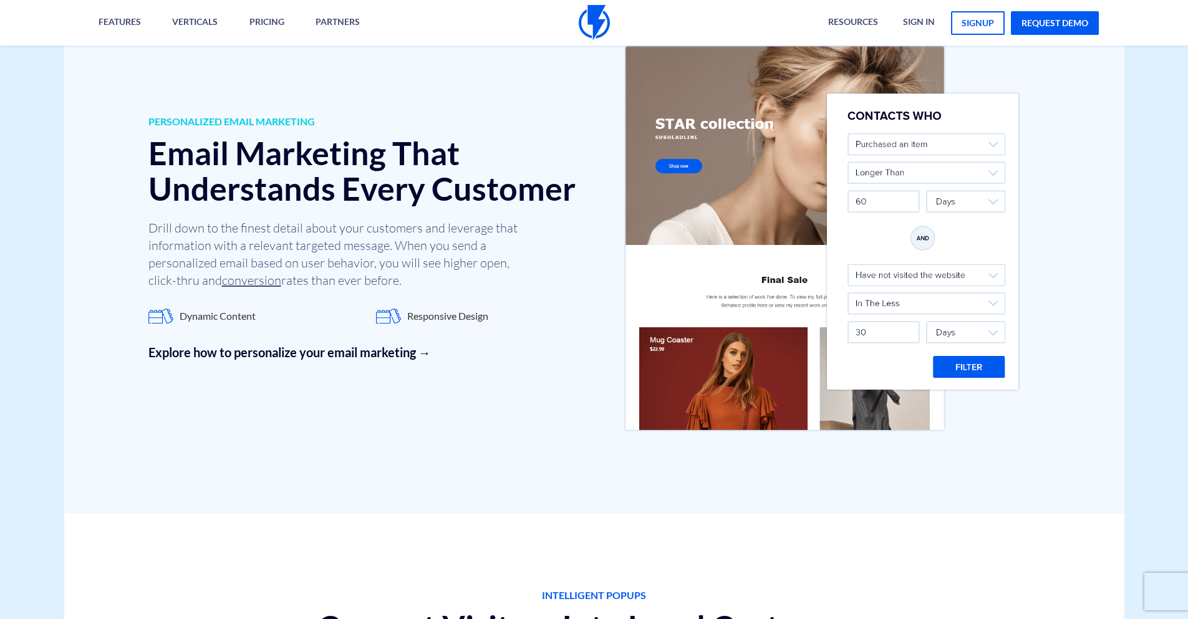 This screenshot has height=619, width=1188. Describe the element at coordinates (1055, 23) in the screenshot. I see `a: request demo` at that location.